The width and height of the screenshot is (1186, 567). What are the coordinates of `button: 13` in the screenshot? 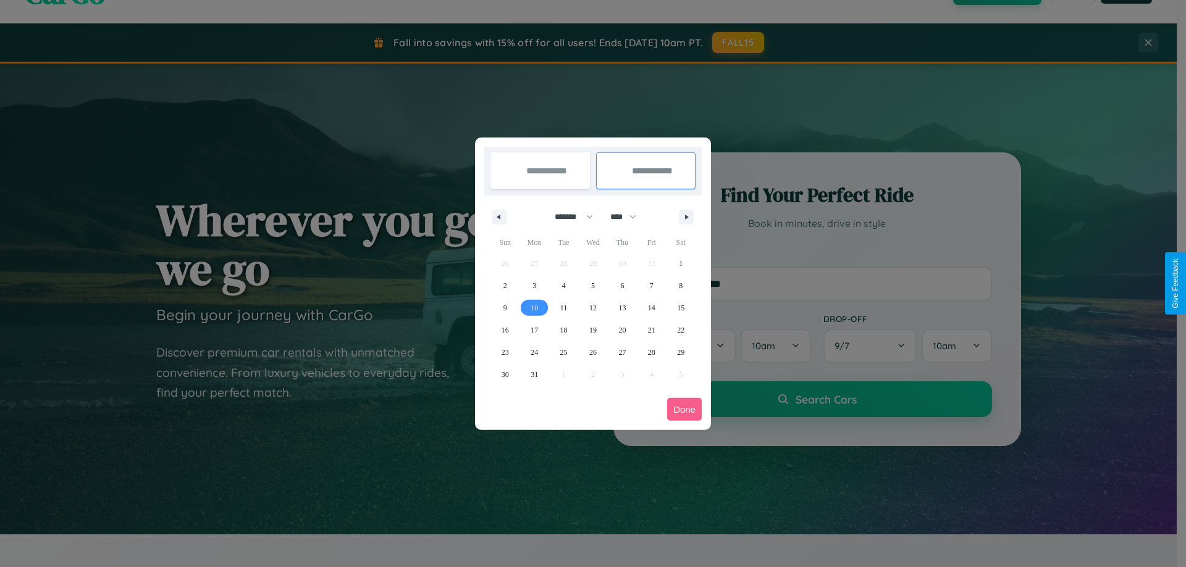 It's located at (622, 308).